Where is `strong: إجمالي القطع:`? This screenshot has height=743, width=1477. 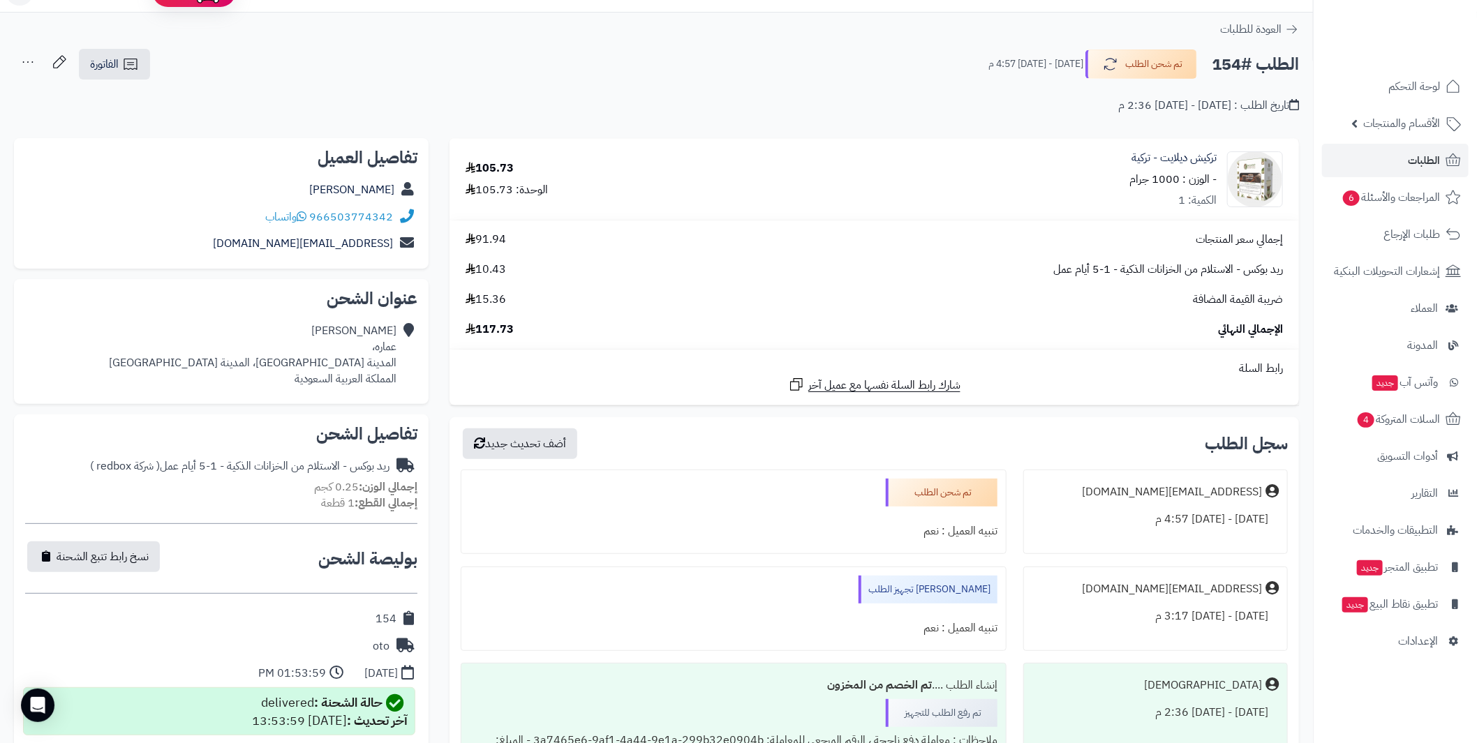 strong: إجمالي القطع: is located at coordinates (386, 503).